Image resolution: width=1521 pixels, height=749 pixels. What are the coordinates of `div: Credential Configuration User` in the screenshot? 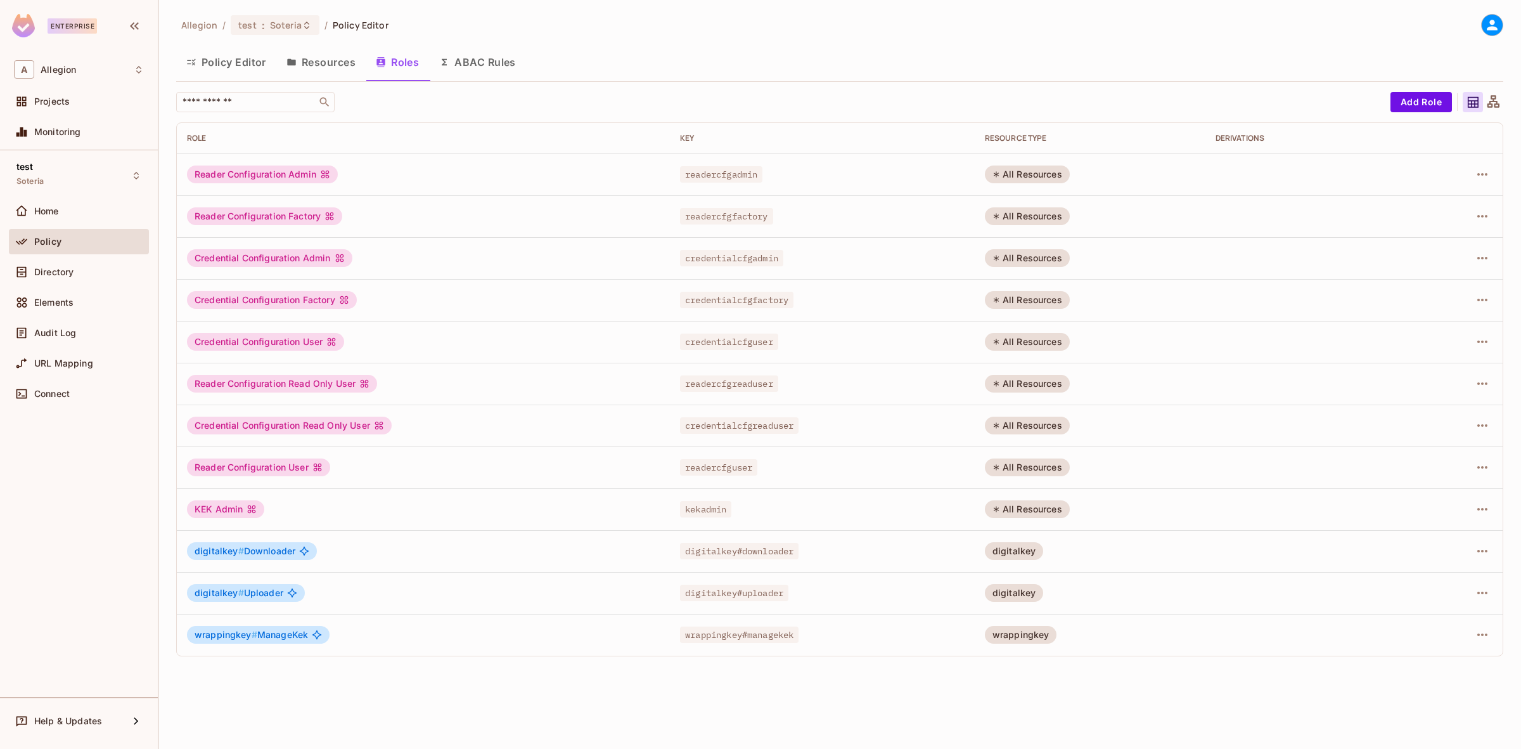 It's located at (266, 342).